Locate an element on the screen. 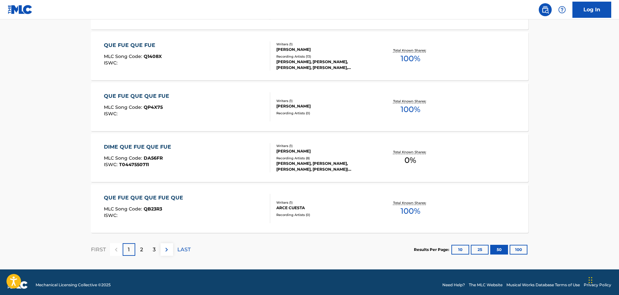  div: Recording Artists ( 8 ) is located at coordinates (325, 158).